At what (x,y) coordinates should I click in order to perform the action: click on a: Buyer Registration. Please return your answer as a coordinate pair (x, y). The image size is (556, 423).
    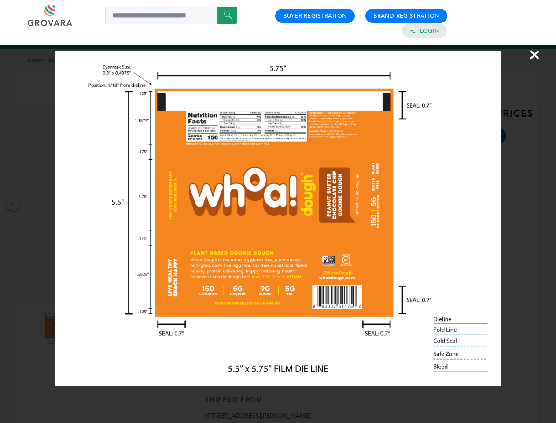
    Looking at the image, I should click on (315, 16).